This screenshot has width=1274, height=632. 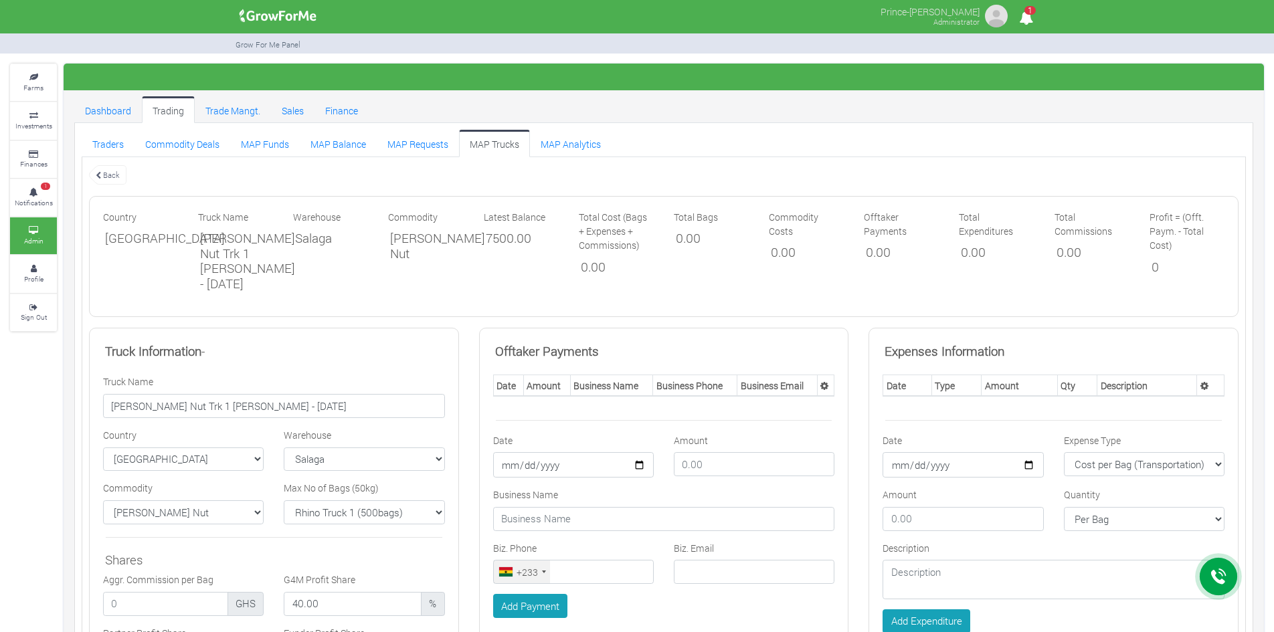 I want to click on h5: Salaga, so click(x=330, y=238).